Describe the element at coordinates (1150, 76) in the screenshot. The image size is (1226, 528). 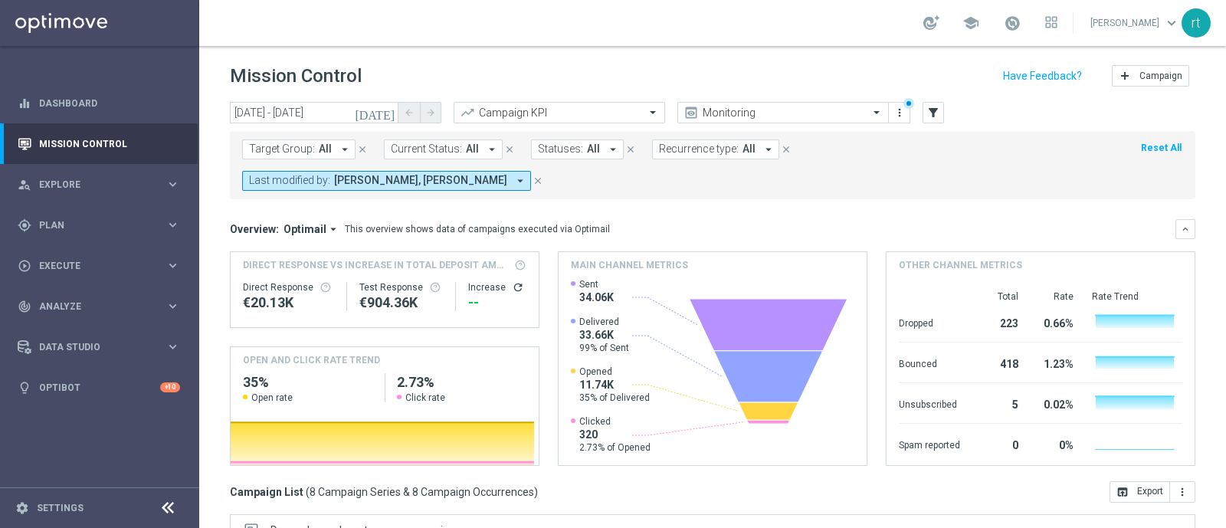
I see `button: add Campaign` at that location.